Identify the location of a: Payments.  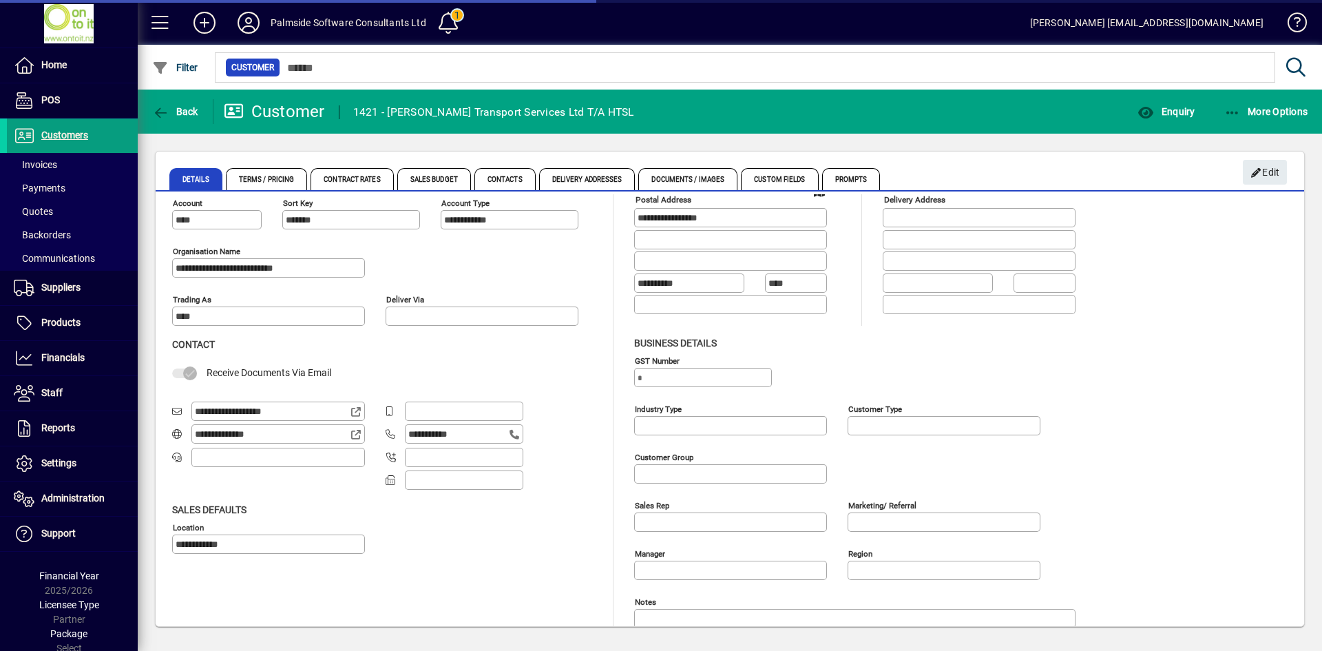
(72, 188).